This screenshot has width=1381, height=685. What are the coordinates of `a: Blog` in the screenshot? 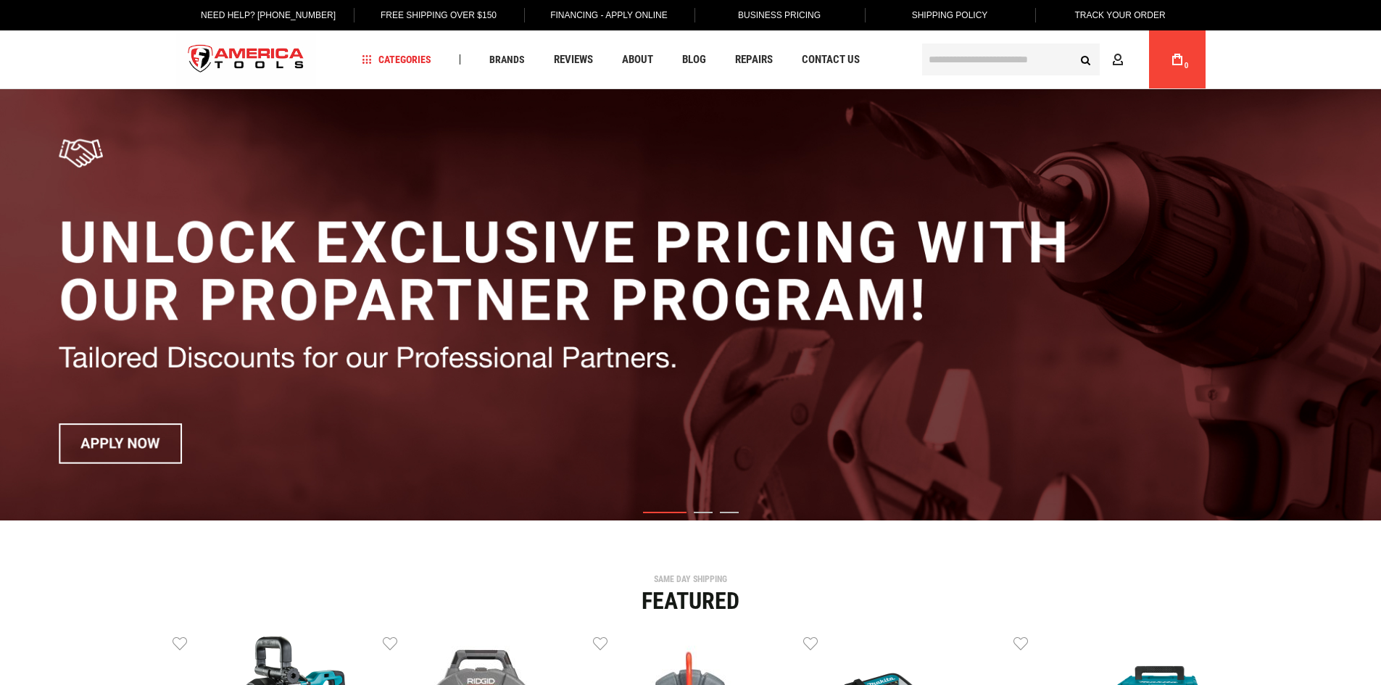 It's located at (694, 59).